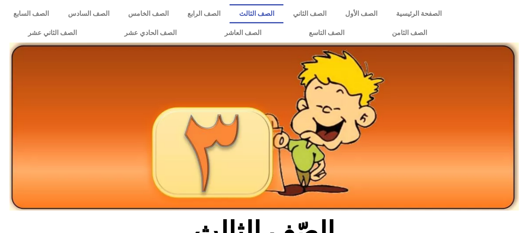  Describe the element at coordinates (88, 14) in the screenshot. I see `a: الصف السادس` at that location.